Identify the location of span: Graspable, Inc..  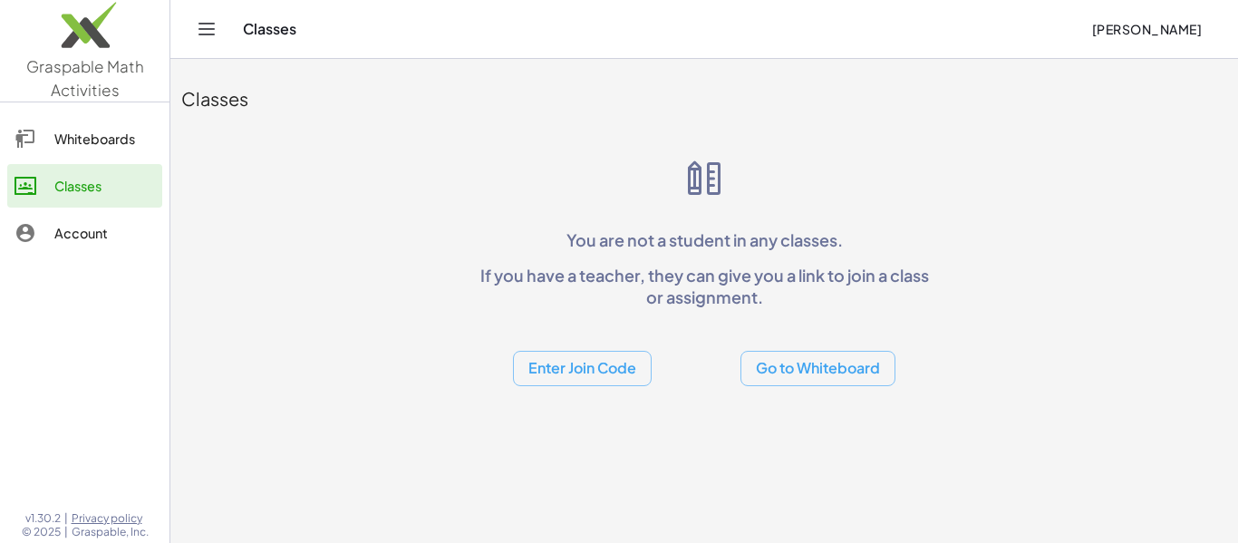
(110, 532).